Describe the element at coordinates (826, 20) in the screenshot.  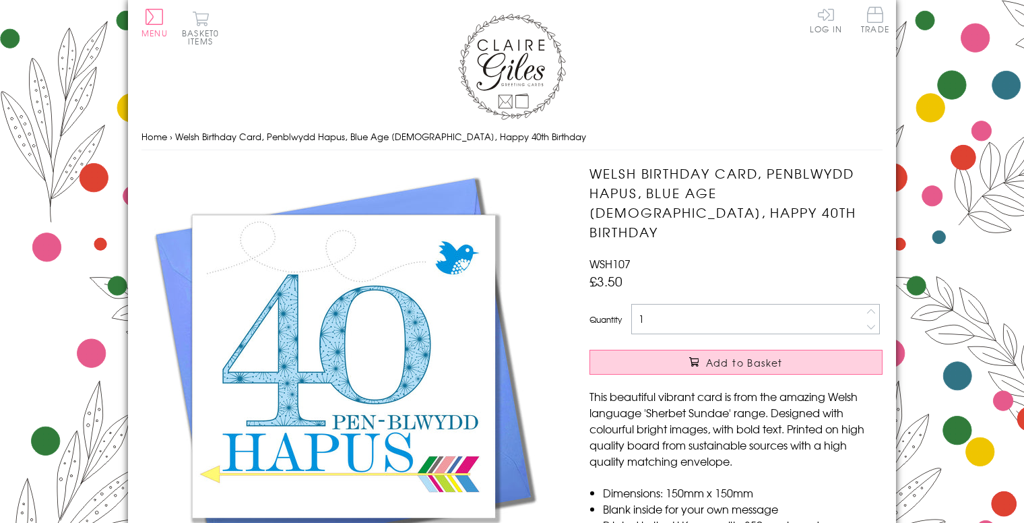
I see `a: Log In` at that location.